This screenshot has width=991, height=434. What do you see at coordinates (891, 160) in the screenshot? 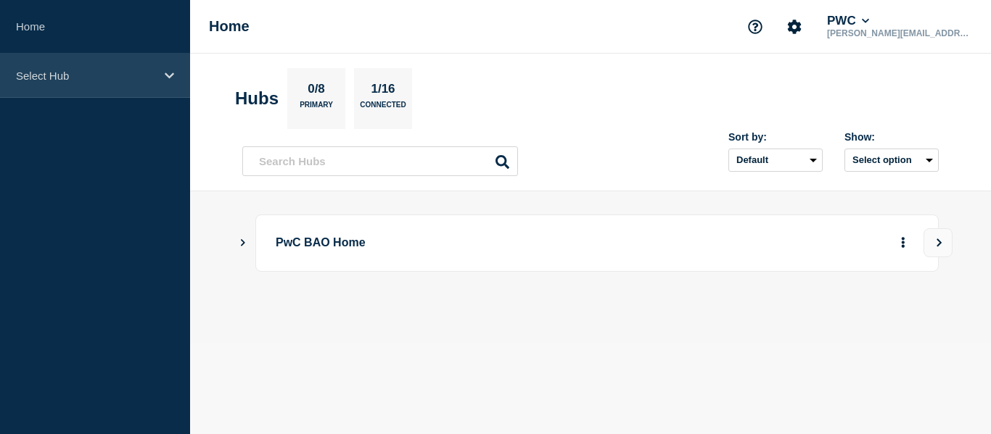
I see `button: Select option` at bounding box center [891, 160].